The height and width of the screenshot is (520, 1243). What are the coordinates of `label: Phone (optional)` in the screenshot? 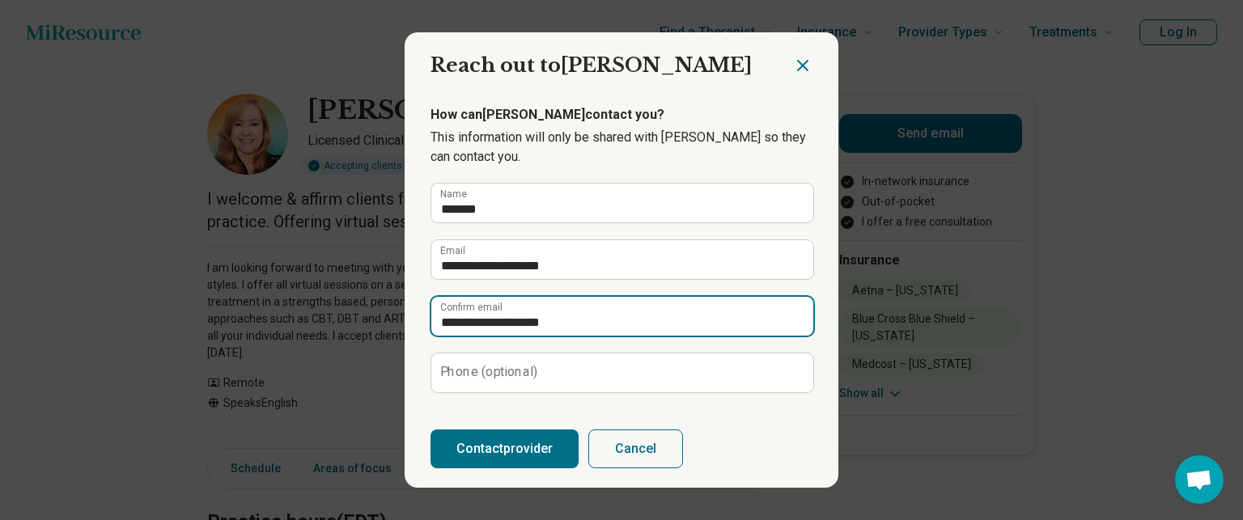 It's located at (489, 372).